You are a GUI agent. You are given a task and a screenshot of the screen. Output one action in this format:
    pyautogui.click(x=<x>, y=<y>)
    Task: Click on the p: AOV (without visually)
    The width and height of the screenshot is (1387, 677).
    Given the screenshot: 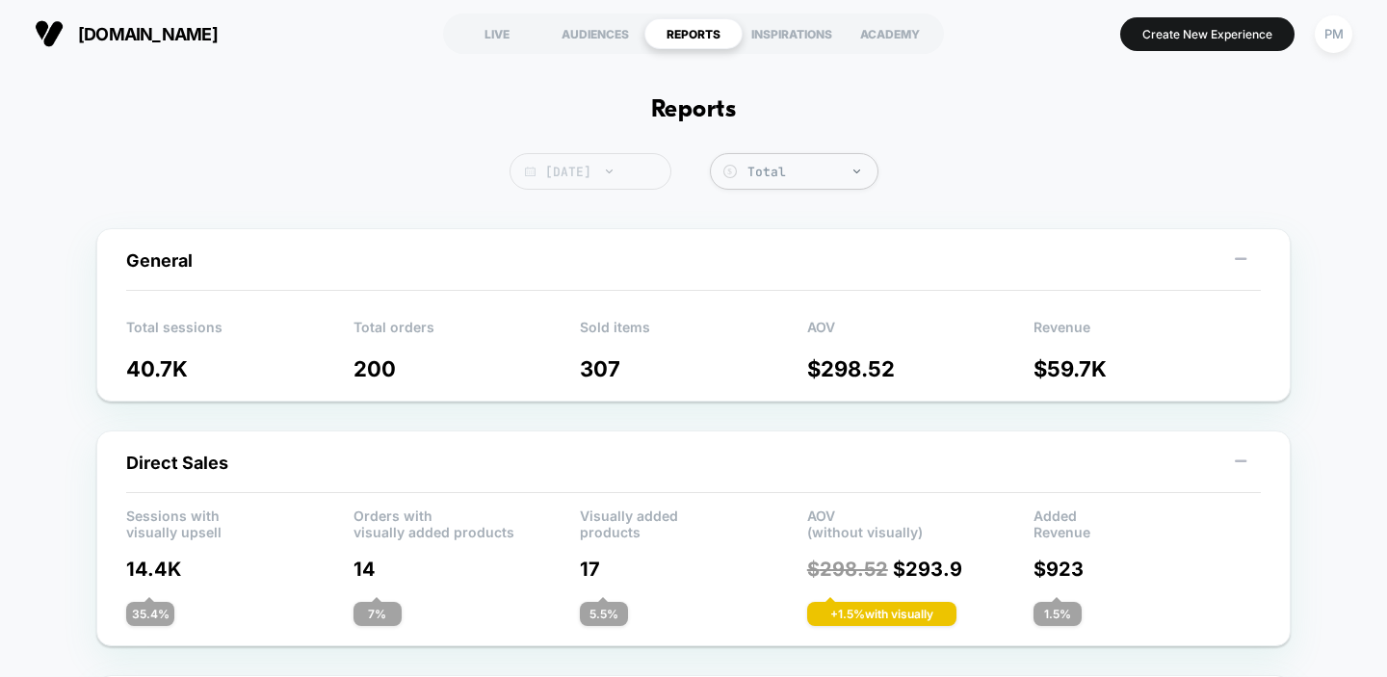 What is the action you would take?
    pyautogui.click(x=921, y=522)
    